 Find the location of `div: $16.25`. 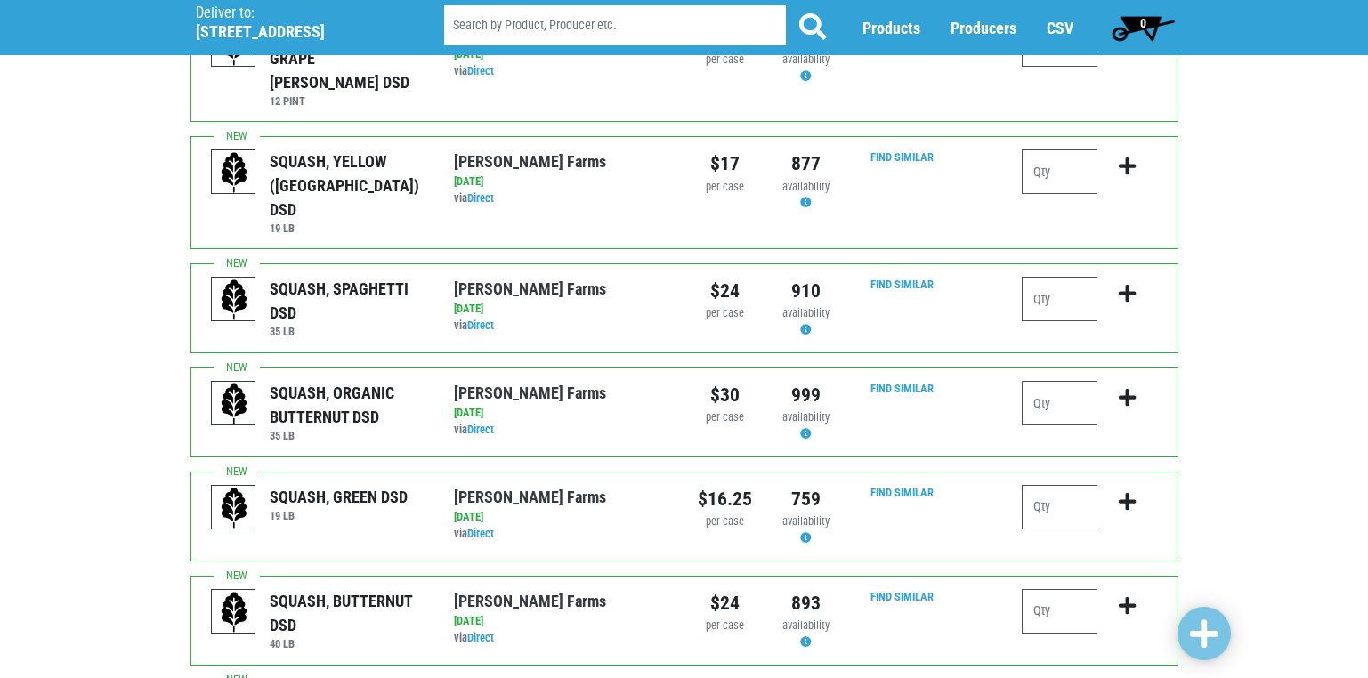

div: $16.25 is located at coordinates (724, 499).